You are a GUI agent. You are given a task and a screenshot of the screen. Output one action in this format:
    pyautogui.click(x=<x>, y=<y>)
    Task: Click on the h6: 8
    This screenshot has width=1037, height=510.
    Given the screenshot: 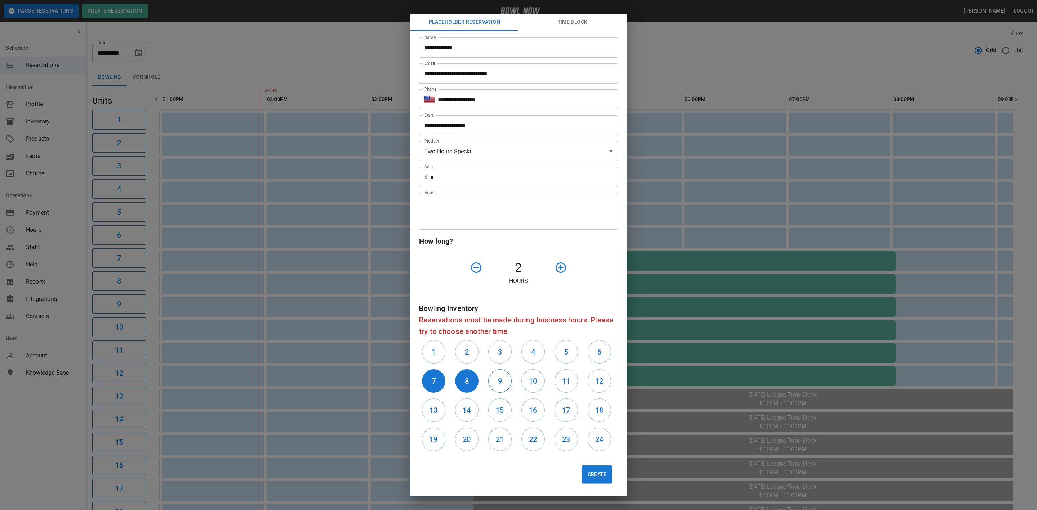 What is the action you would take?
    pyautogui.click(x=466, y=381)
    